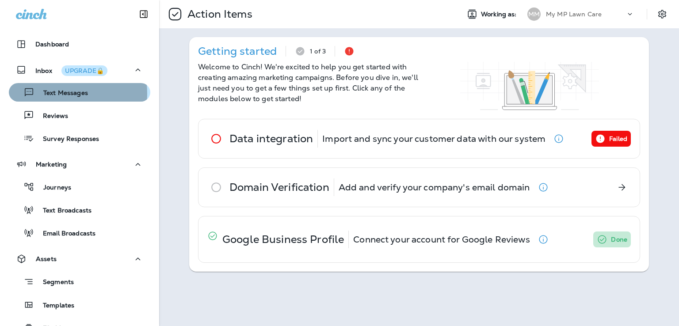  Describe the element at coordinates (80, 281) in the screenshot. I see `button: Segments` at that location.